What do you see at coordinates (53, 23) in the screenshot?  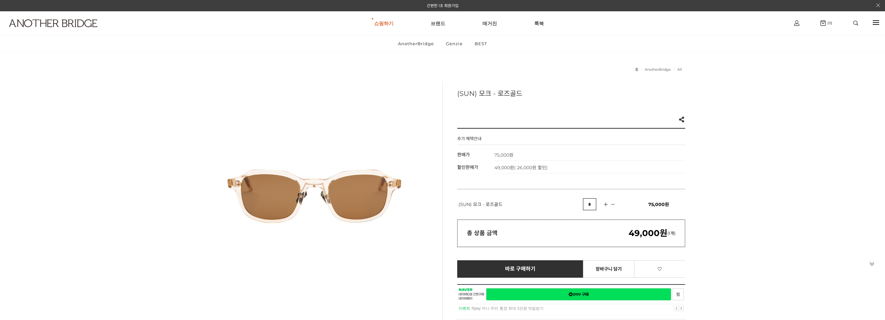 I see `img: logo` at bounding box center [53, 23].